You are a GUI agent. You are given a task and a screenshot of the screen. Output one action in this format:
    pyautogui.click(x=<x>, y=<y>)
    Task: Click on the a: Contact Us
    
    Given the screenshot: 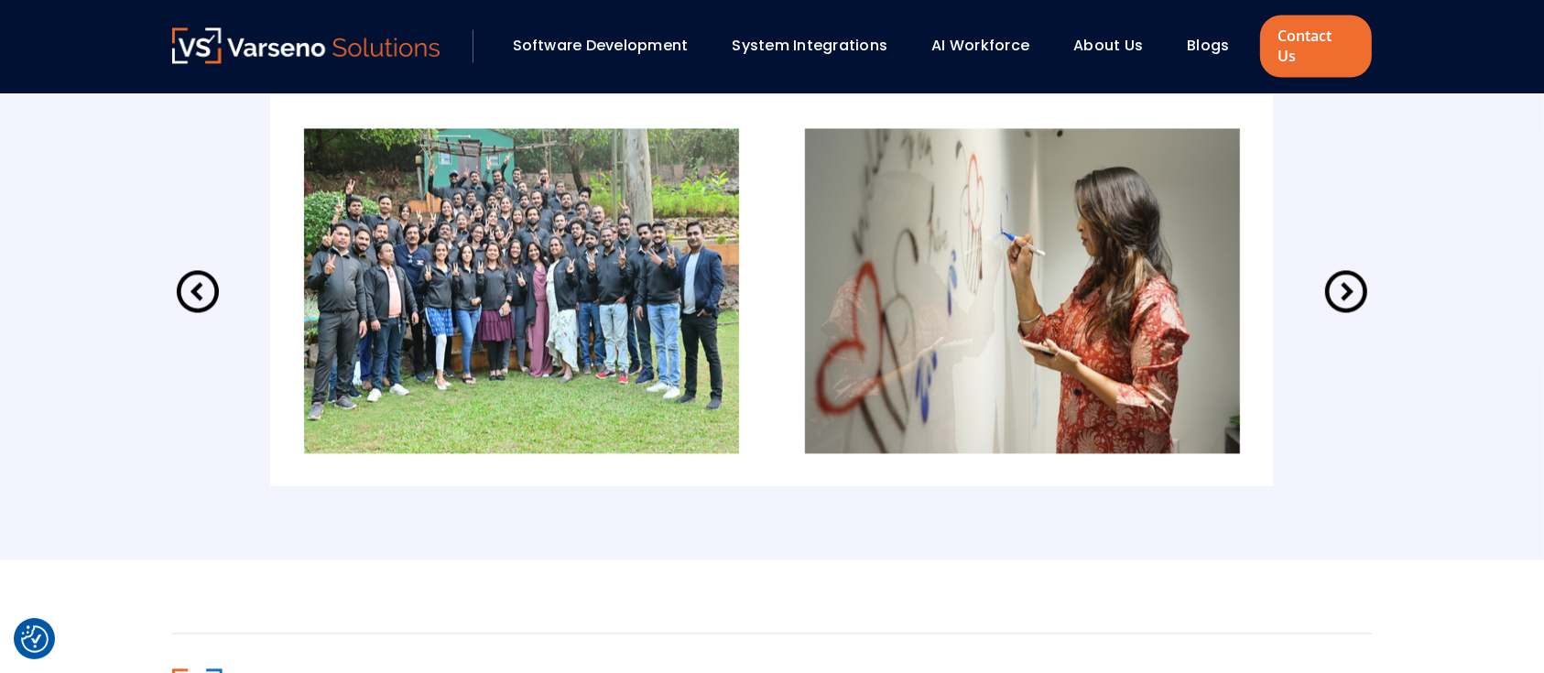 What is the action you would take?
    pyautogui.click(x=1316, y=46)
    